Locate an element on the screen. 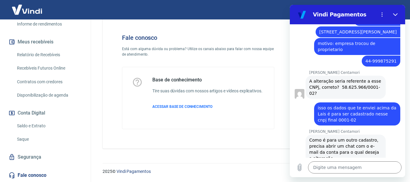 This screenshot has width=410, height=182. img: Fale conosco is located at coordinates (335, 65).